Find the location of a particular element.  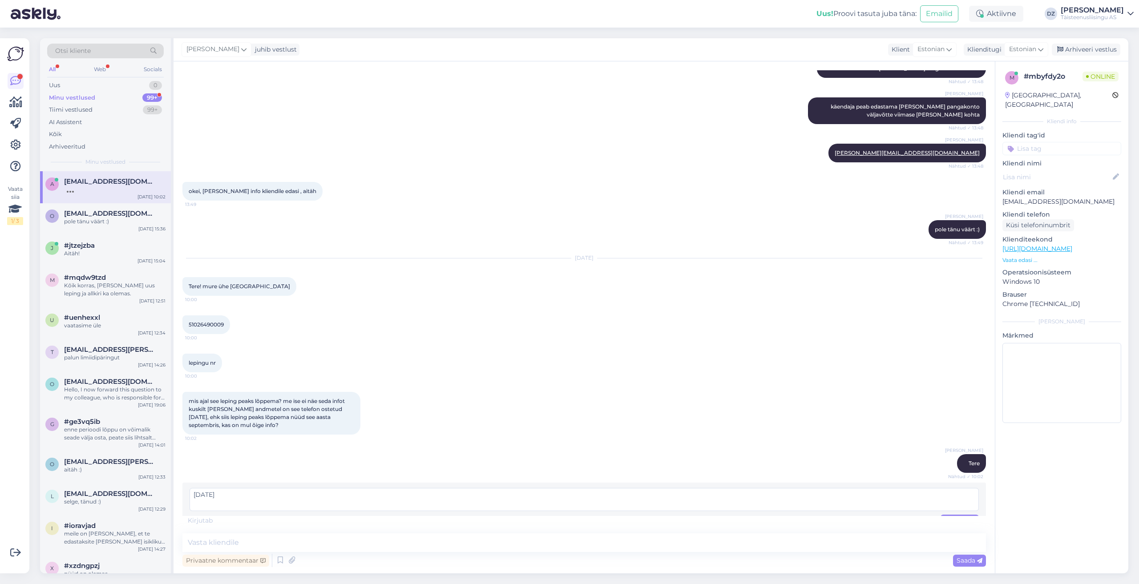

span: tanel.oja.forest@gmail.com is located at coordinates (110, 350).